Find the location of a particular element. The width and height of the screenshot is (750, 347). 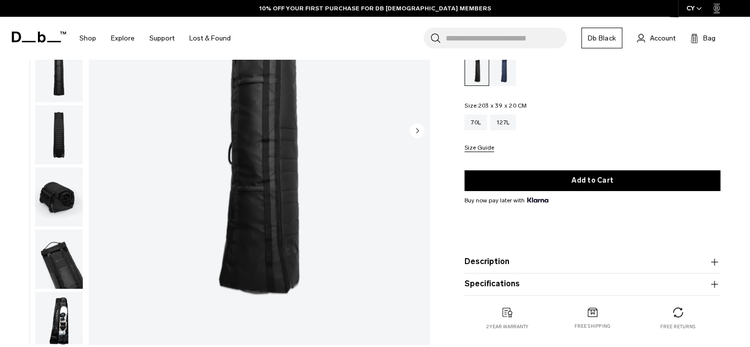

a: 127L is located at coordinates (503, 122).